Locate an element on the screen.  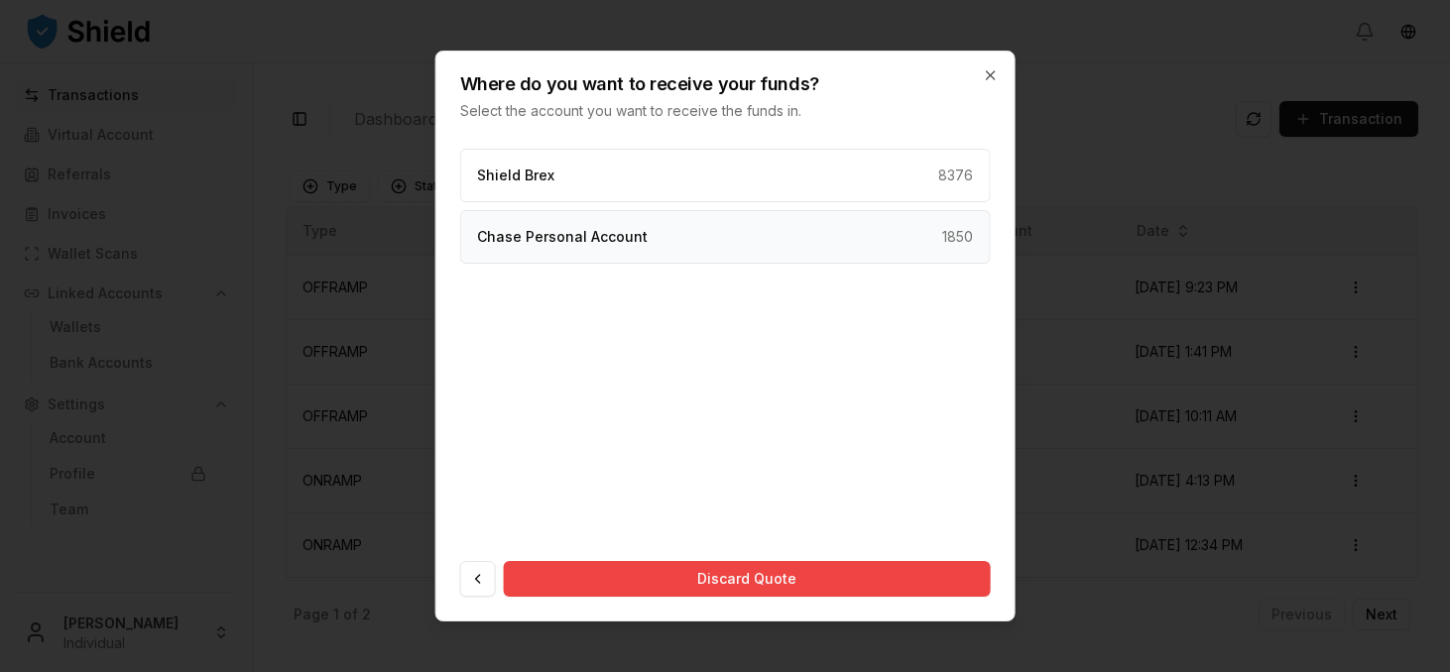
p: Shield Brex is located at coordinates (516, 176).